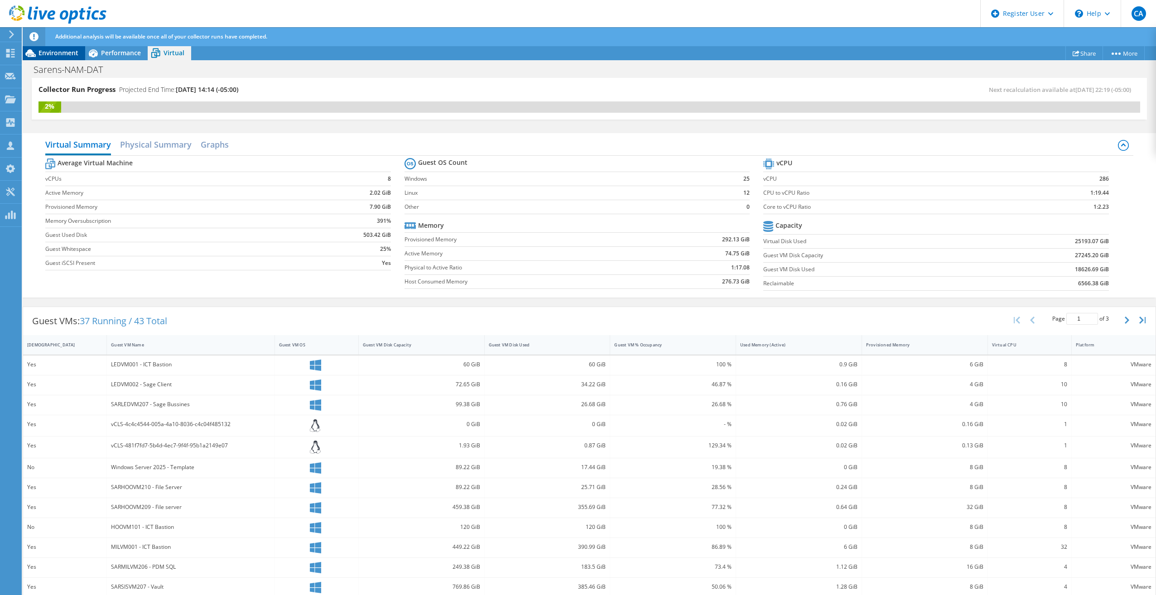 The height and width of the screenshot is (595, 1156). What do you see at coordinates (924, 507) in the screenshot?
I see `div: 32 GiB` at bounding box center [924, 507].